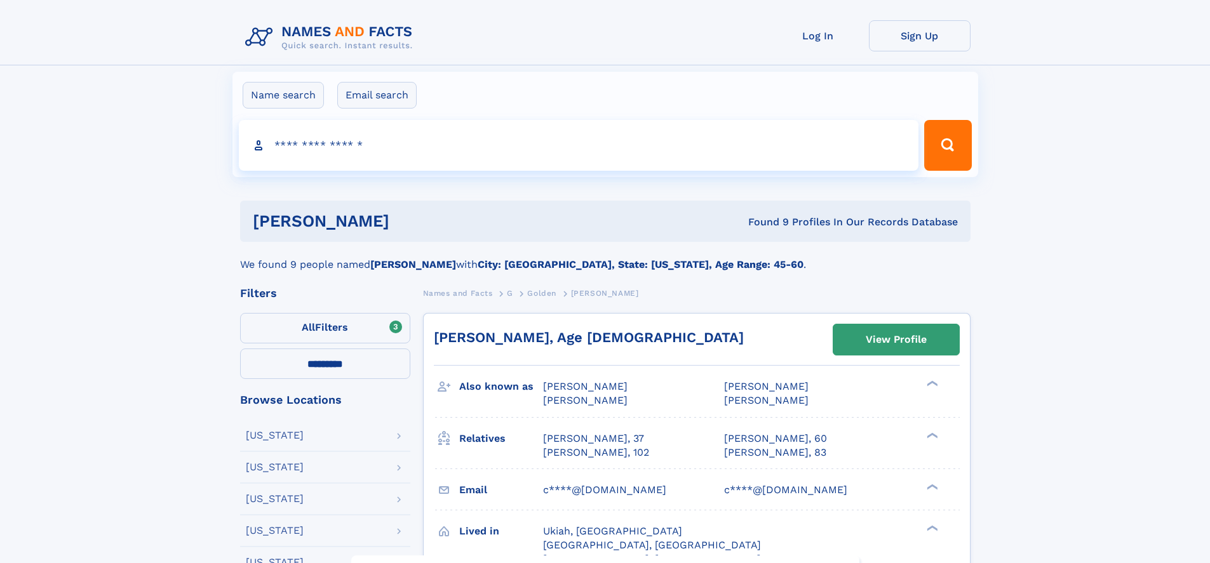  What do you see at coordinates (948, 145) in the screenshot?
I see `button: Search Button` at bounding box center [948, 145].